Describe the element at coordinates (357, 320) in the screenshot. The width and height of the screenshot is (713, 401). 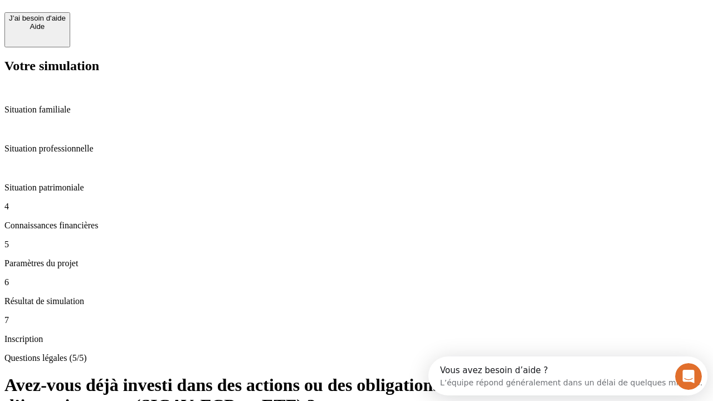
I see `p: 7` at that location.